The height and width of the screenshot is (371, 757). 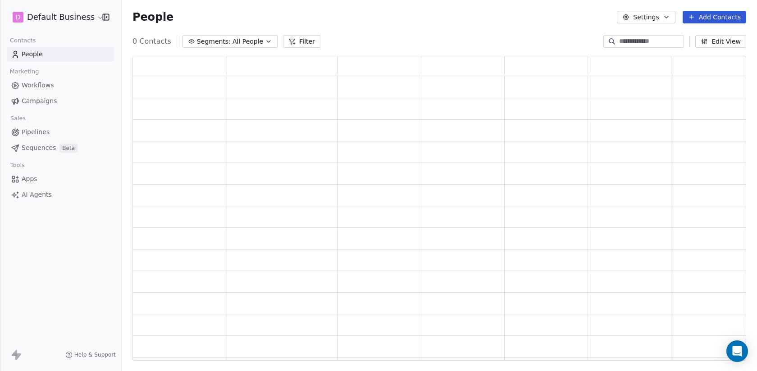 I want to click on button: Add Contacts, so click(x=714, y=17).